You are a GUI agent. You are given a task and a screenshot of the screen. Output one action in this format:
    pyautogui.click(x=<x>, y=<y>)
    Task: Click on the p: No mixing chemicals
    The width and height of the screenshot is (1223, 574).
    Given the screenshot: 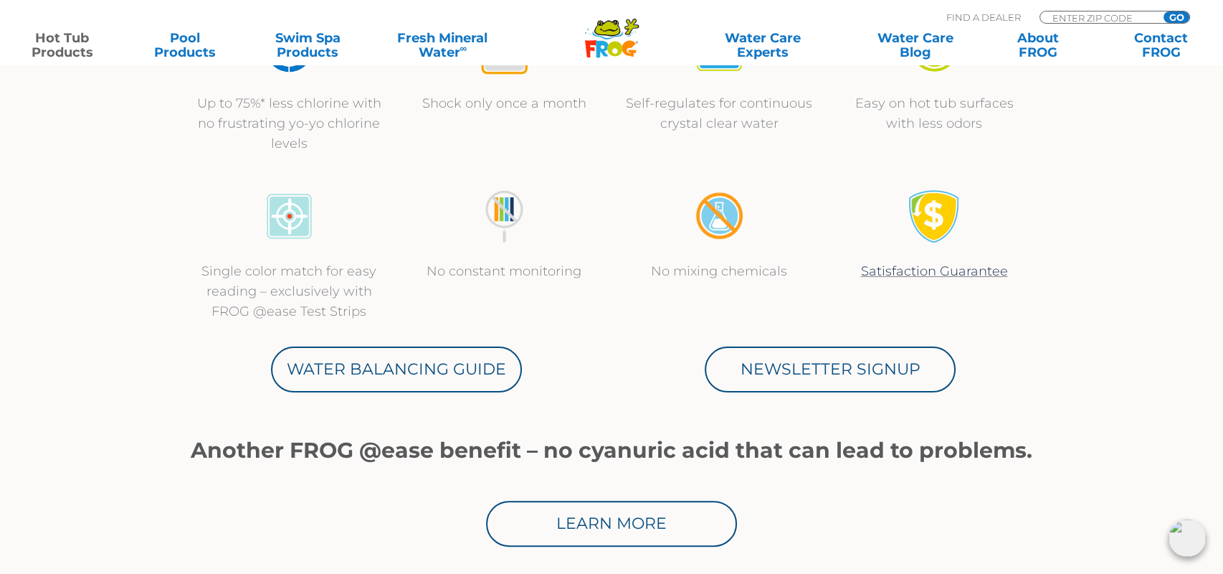 What is the action you would take?
    pyautogui.click(x=719, y=271)
    